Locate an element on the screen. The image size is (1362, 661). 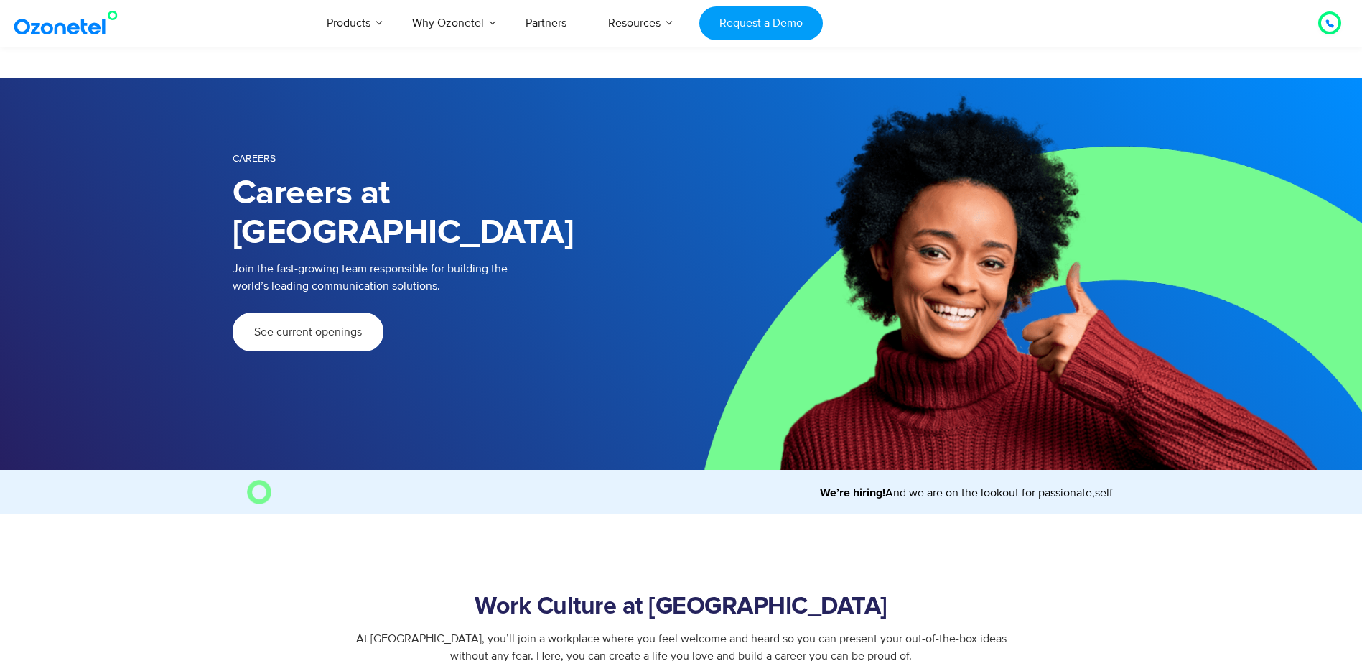
a: See current openings is located at coordinates (308, 332).